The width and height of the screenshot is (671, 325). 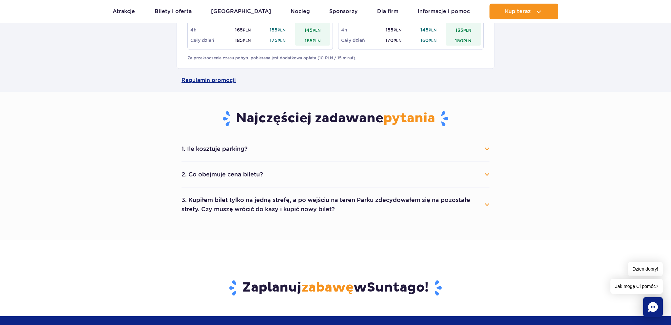 I want to click on td: 170, so click(x=393, y=40).